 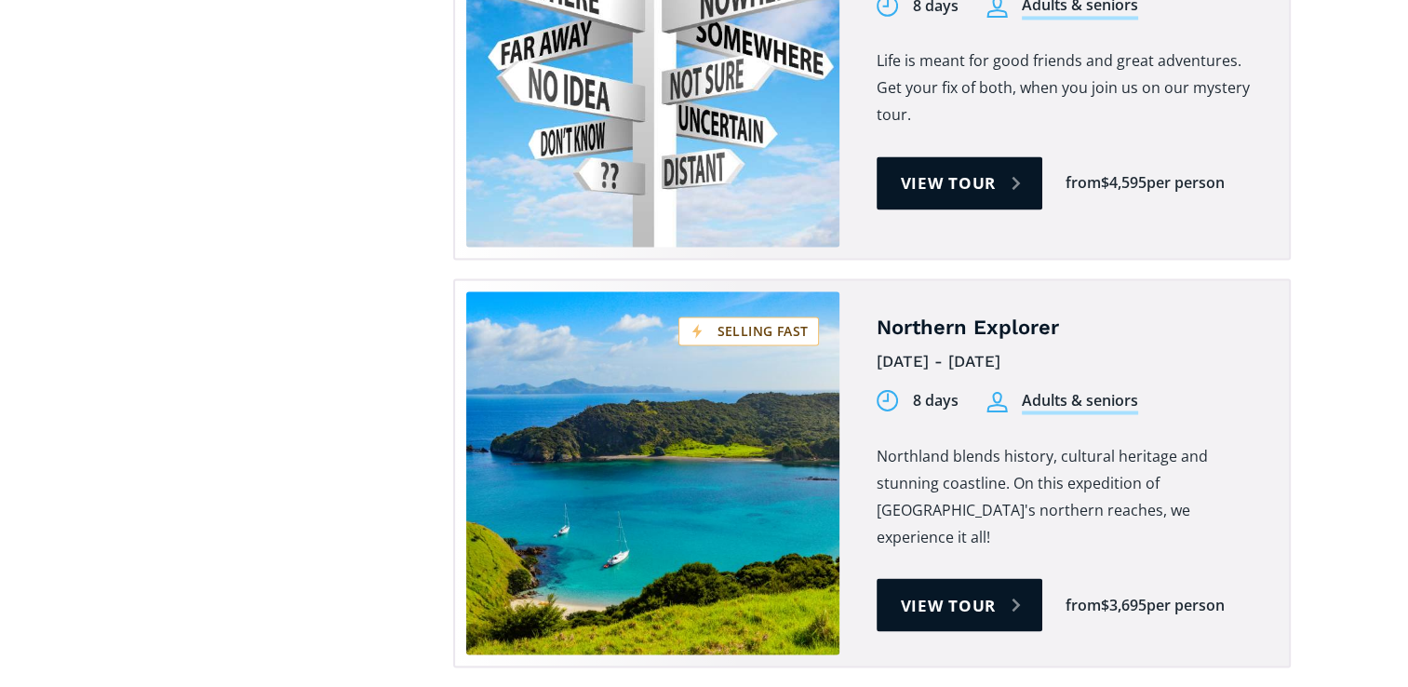 I want to click on h4: Northern Explorer, so click(x=1068, y=328).